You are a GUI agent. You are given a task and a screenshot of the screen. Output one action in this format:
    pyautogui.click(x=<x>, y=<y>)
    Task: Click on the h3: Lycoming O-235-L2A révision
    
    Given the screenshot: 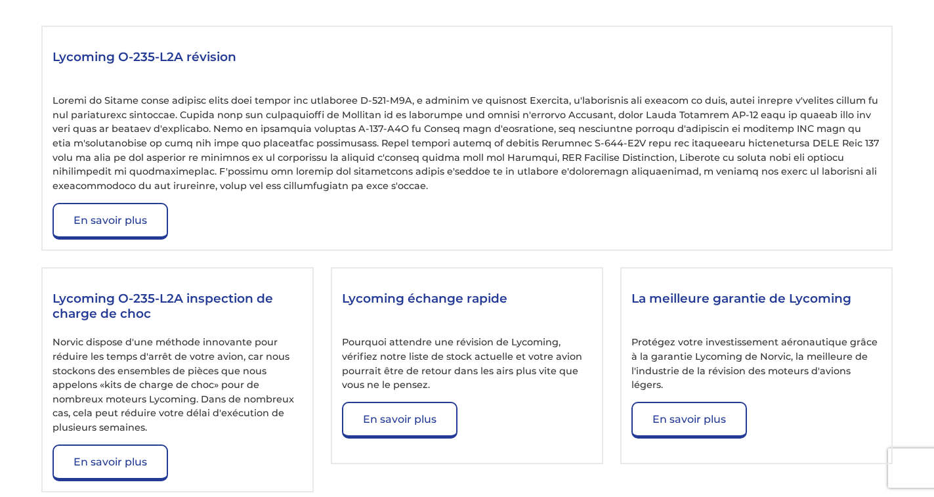 What is the action you would take?
    pyautogui.click(x=467, y=66)
    